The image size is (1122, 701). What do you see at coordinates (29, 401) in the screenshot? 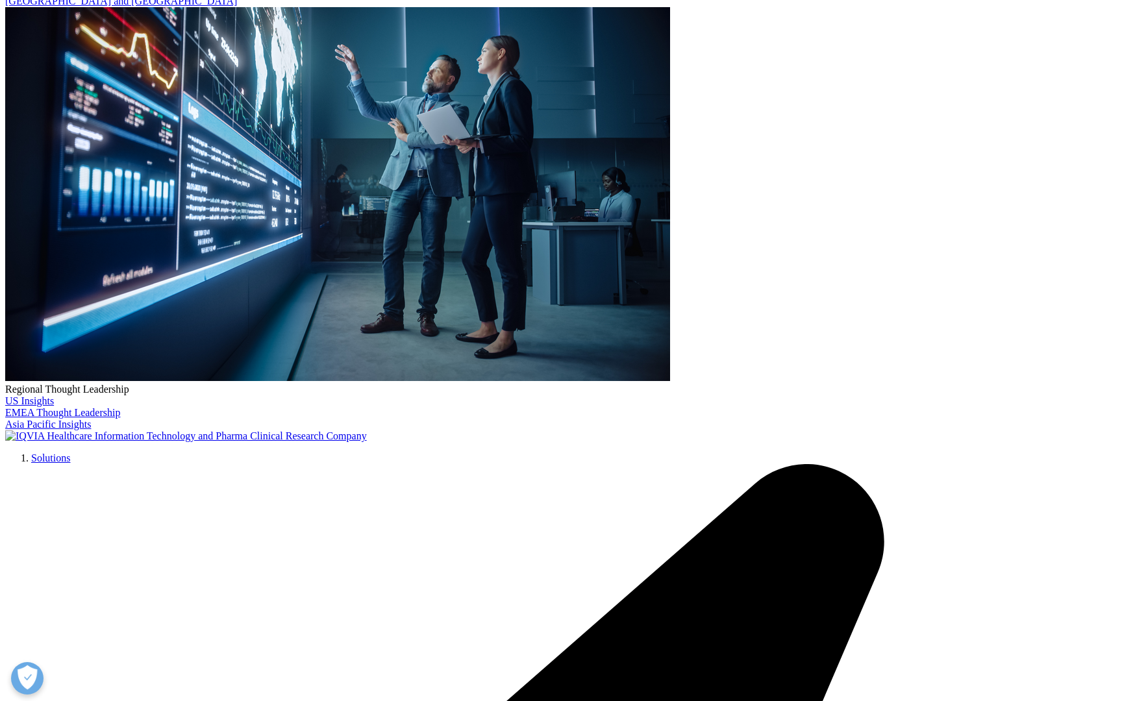
I see `a: US Insights` at bounding box center [29, 401].